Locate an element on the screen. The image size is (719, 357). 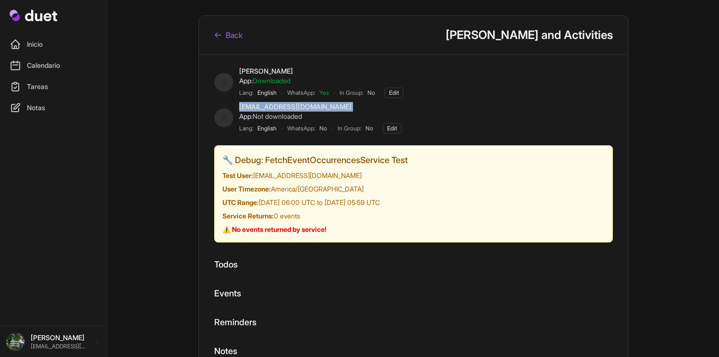
img: DSC08576_Original.jpeg is located at coordinates (15, 341).